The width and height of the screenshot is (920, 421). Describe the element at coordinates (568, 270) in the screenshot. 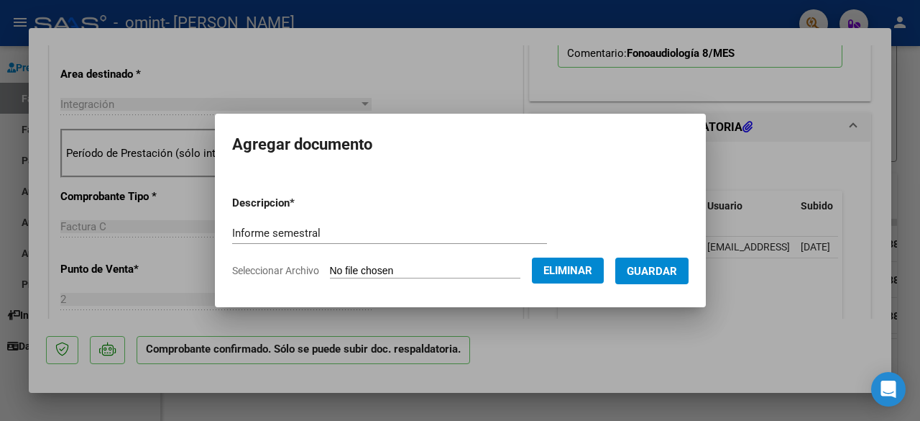

I see `button: Eliminar` at that location.